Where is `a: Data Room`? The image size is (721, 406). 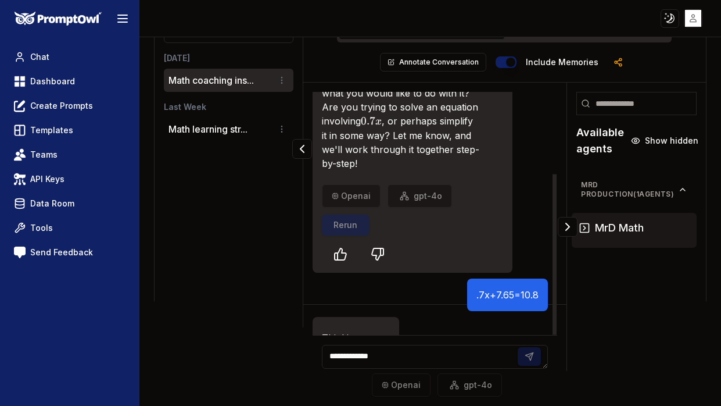
a: Data Room is located at coordinates (69, 203).